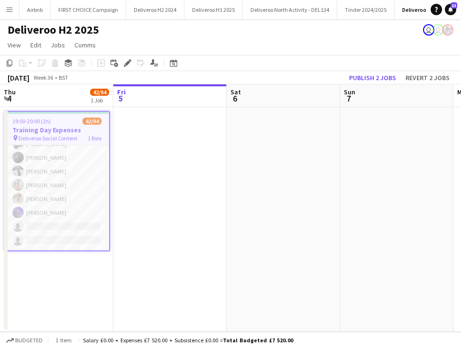 The height and width of the screenshot is (348, 461). I want to click on span: Week 36, so click(43, 77).